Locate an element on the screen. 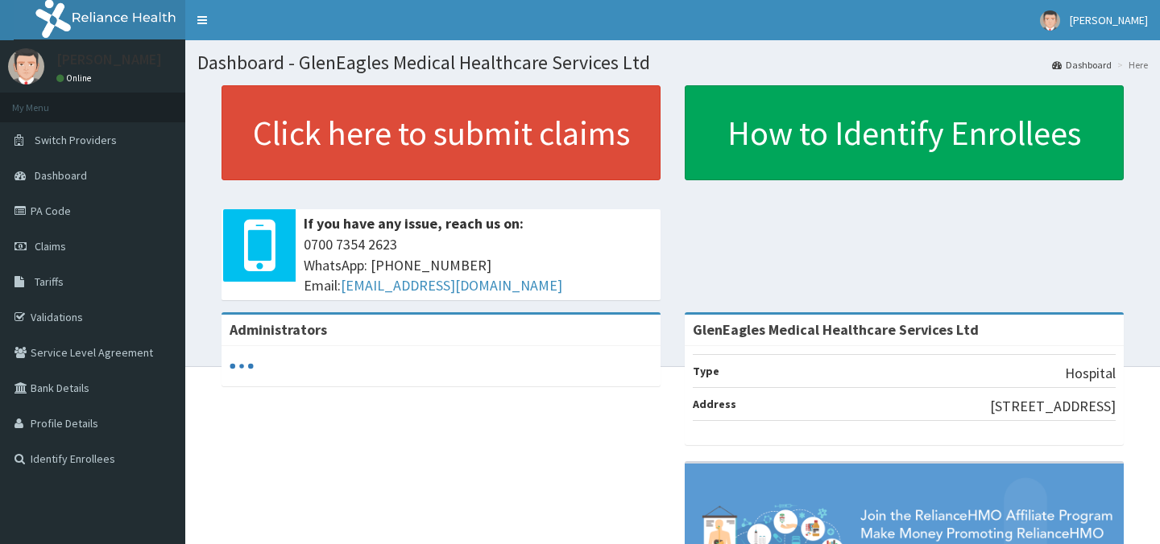 This screenshot has width=1160, height=544. a: Online is located at coordinates (76, 78).